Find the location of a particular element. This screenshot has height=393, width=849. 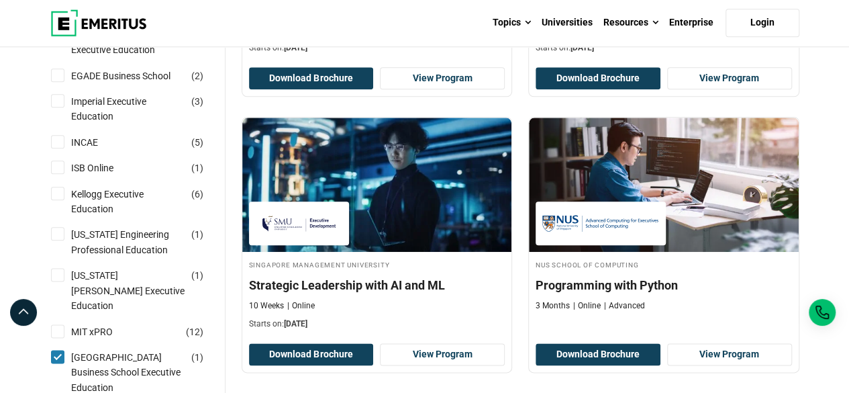

img: NUS School of Computing is located at coordinates (601, 223).